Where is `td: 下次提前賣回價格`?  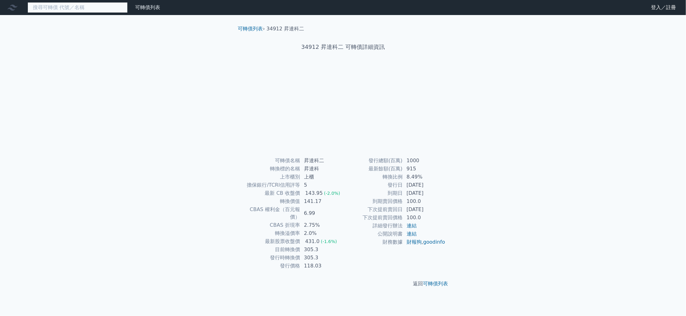
td: 下次提前賣回價格 is located at coordinates (373, 217).